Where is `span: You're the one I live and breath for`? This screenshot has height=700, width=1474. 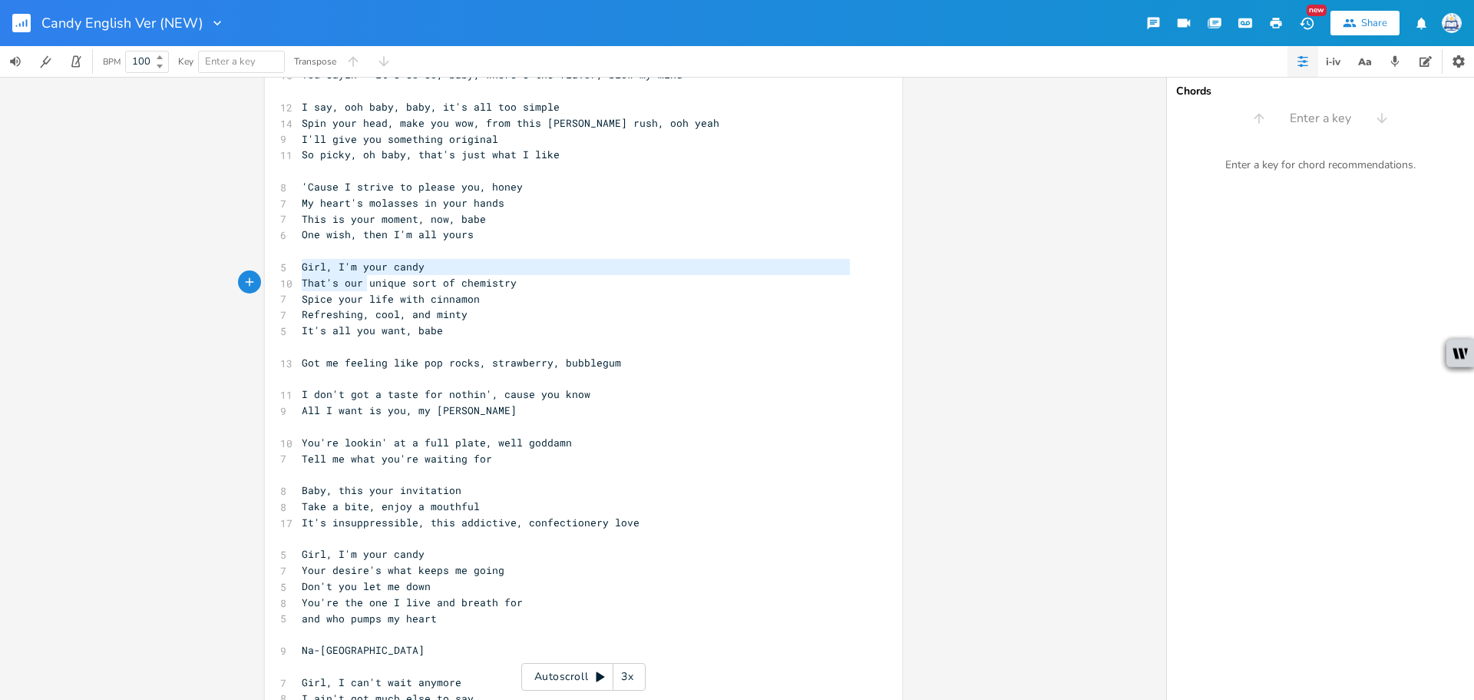
span: You're the one I live and breath for is located at coordinates (412, 602).